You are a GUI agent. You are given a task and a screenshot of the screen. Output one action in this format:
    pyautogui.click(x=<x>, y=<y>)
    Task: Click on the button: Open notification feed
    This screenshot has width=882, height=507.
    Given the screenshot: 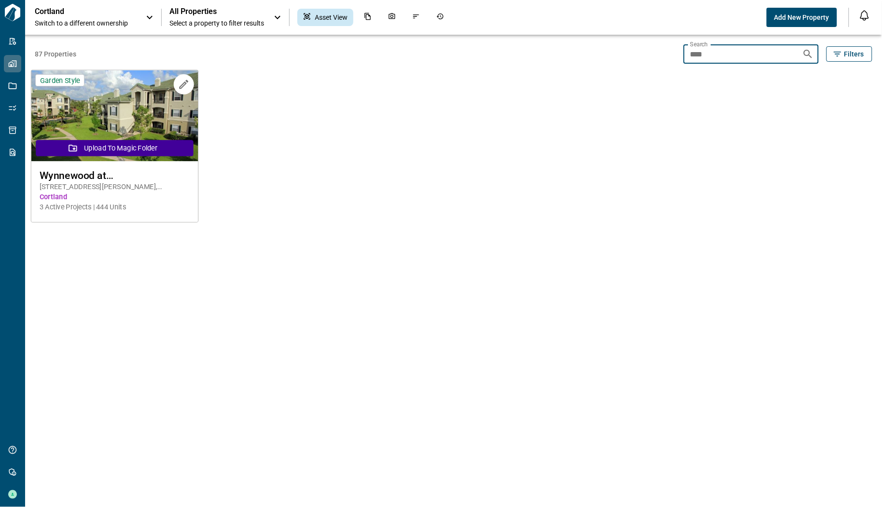 What is the action you would take?
    pyautogui.click(x=864, y=15)
    